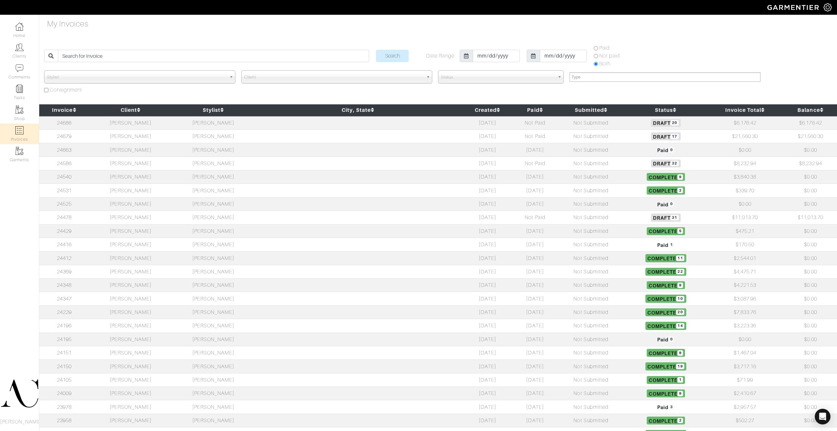 The width and height of the screenshot is (837, 431). I want to click on a: 24429, so click(64, 231).